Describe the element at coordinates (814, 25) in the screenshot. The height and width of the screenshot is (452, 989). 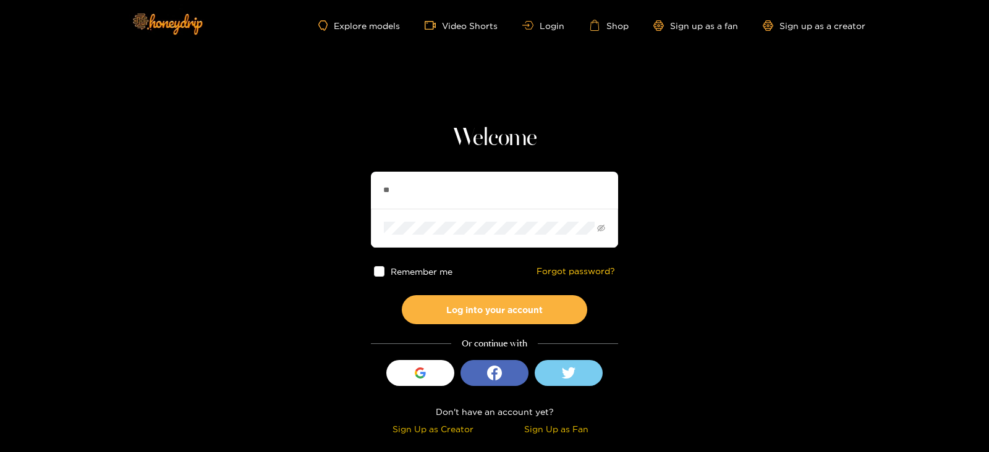
I see `a: Sign up as a creator` at that location.